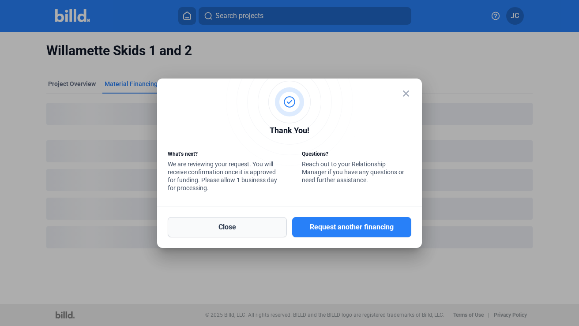  Describe the element at coordinates (352, 227) in the screenshot. I see `button: Request another financing` at that location.